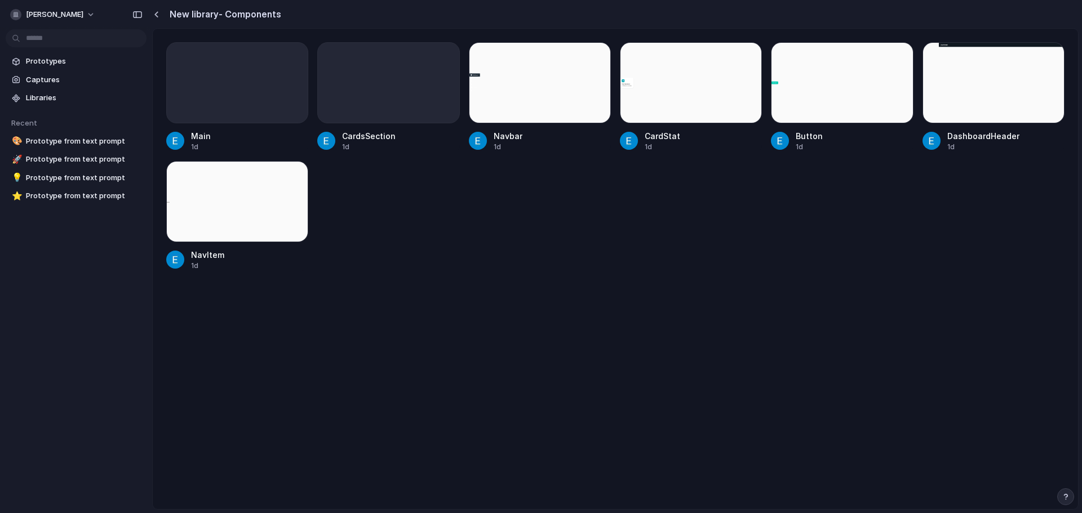 The image size is (1082, 513). Describe the element at coordinates (187, 15) in the screenshot. I see `button: Home` at that location.